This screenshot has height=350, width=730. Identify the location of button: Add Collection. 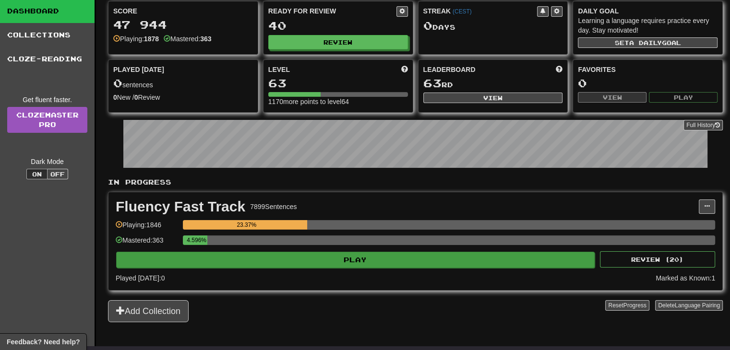
(148, 311).